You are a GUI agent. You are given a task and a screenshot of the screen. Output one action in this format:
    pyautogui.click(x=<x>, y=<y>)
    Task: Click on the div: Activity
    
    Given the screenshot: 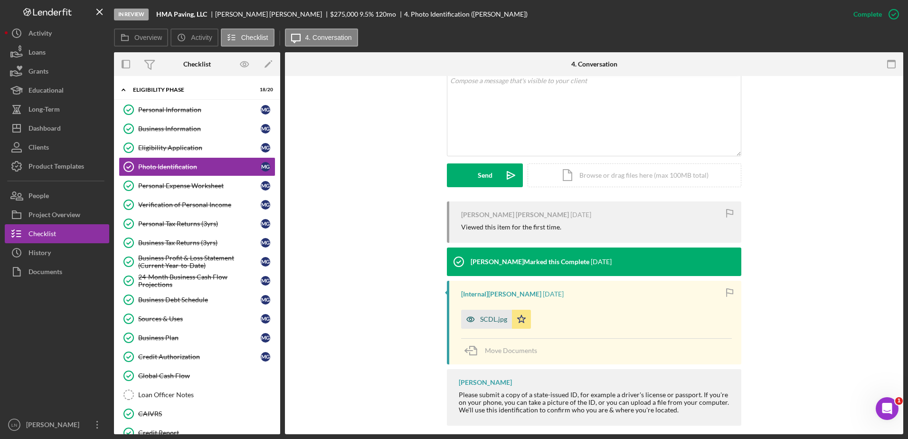 What is the action you would take?
    pyautogui.click(x=40, y=34)
    